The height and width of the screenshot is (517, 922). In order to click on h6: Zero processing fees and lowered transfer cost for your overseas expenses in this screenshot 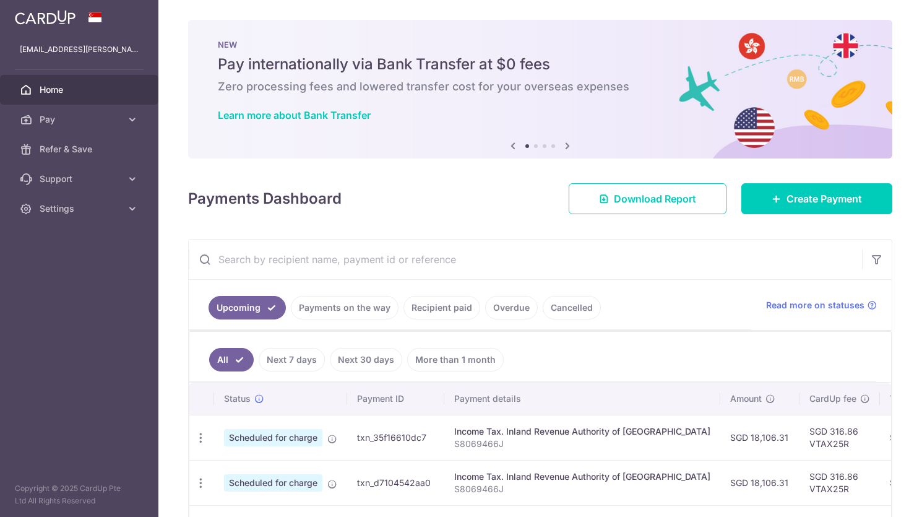, I will do `click(540, 87)`.